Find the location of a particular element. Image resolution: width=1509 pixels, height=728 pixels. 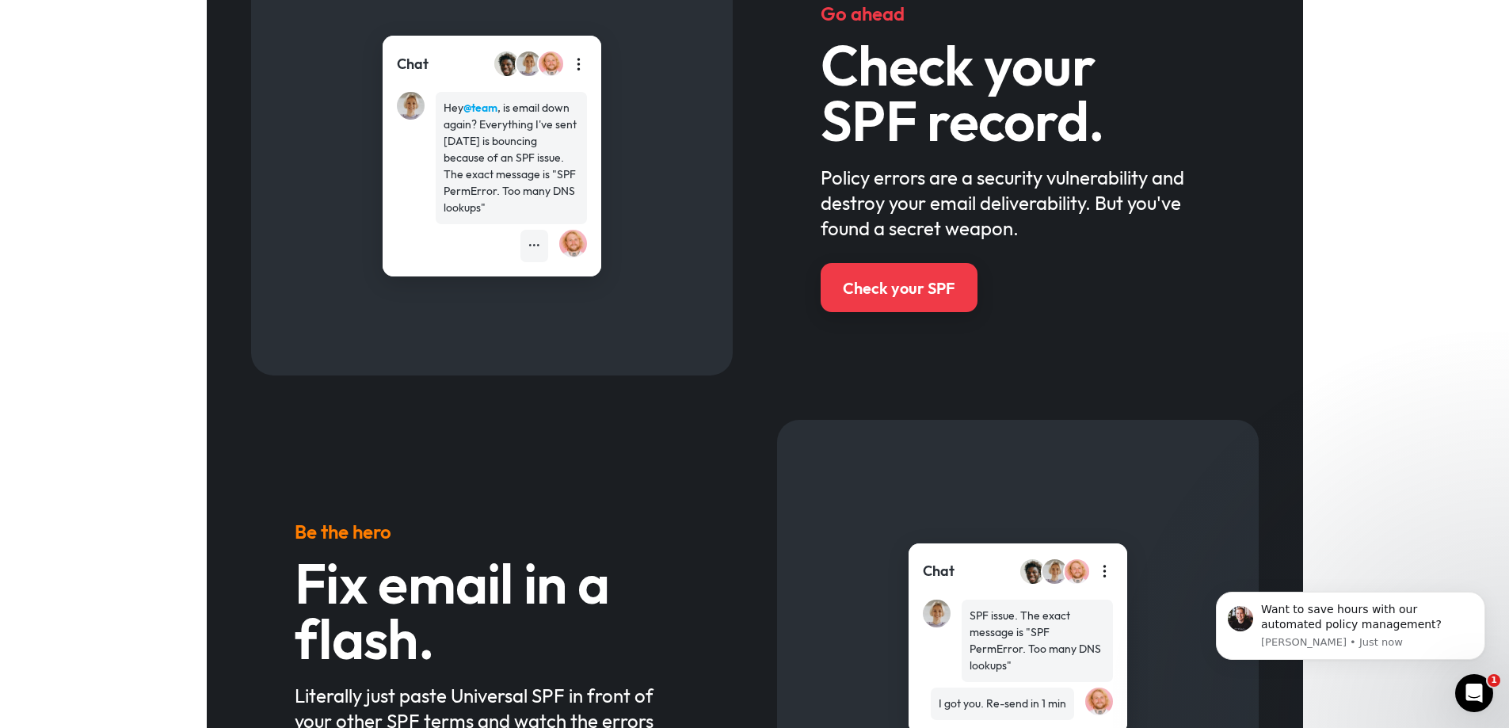

span: 1 is located at coordinates (1494, 680).